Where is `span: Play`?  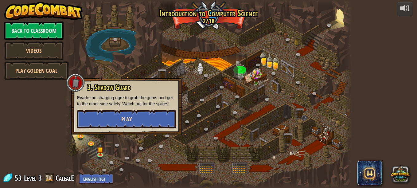 span: Play is located at coordinates (127, 119).